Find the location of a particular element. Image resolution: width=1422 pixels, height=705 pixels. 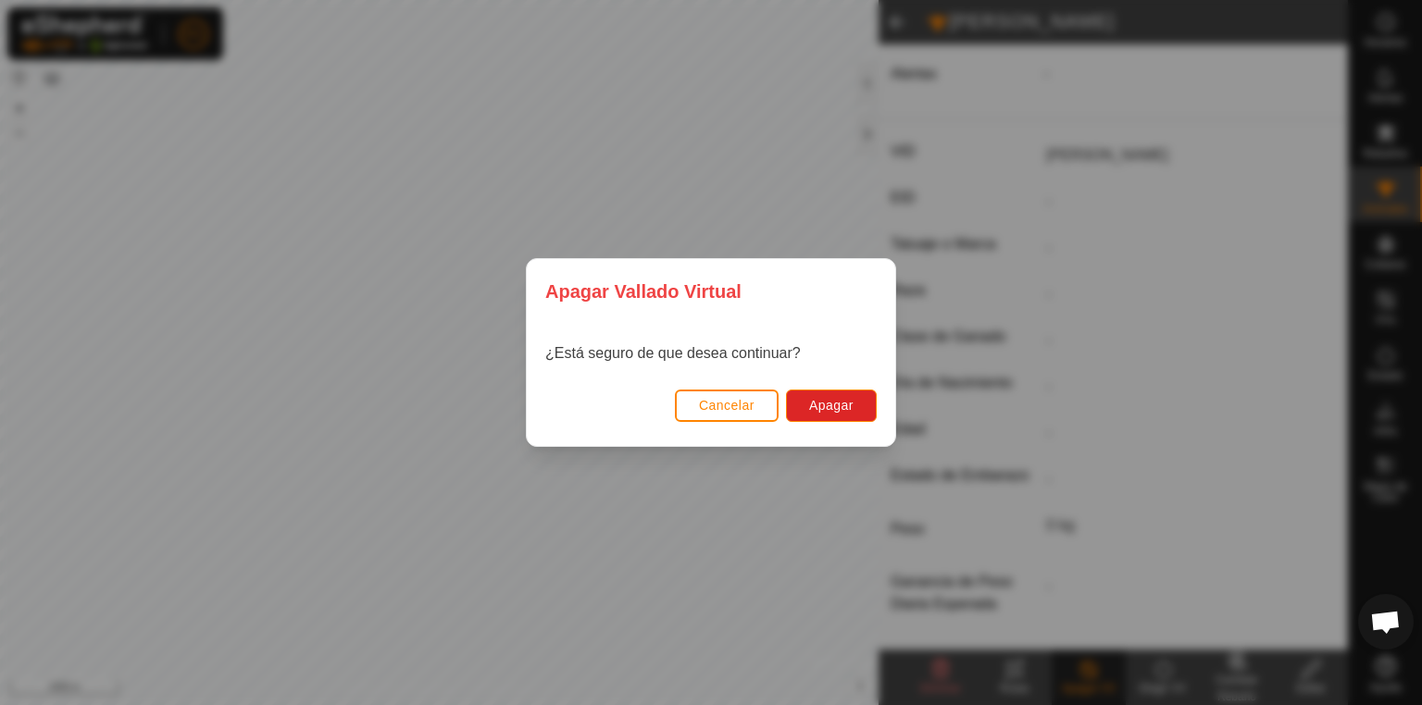

p: ¿Está seguro de que desea continuar? is located at coordinates (673, 354).